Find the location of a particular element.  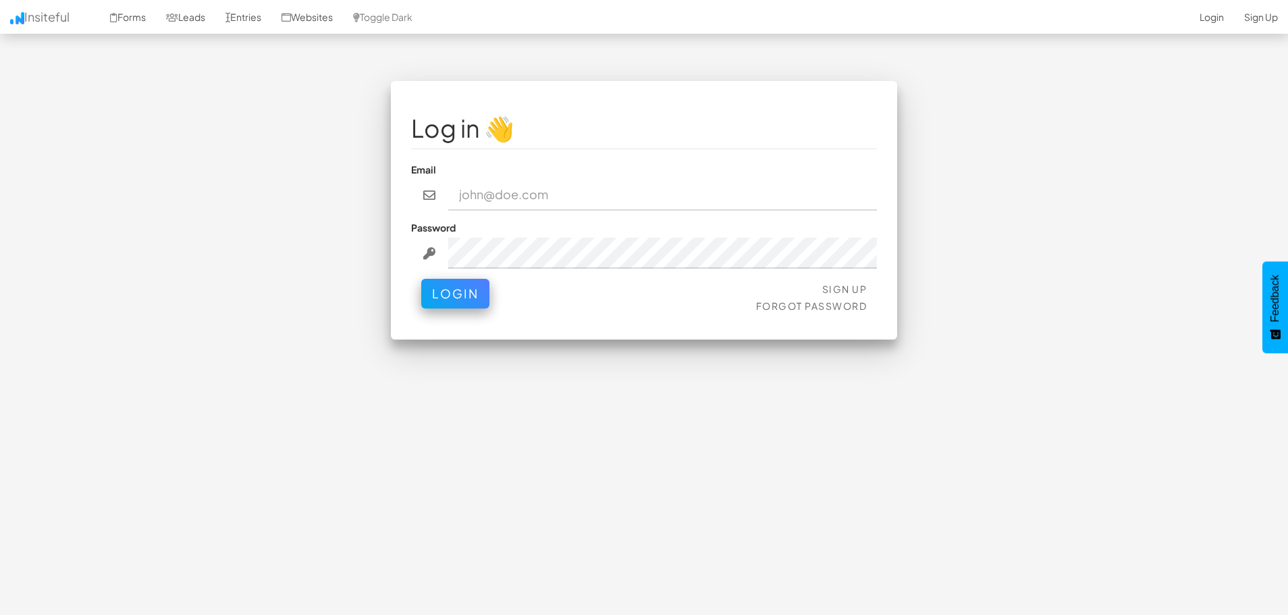

input: john@doe.com is located at coordinates (663, 195).